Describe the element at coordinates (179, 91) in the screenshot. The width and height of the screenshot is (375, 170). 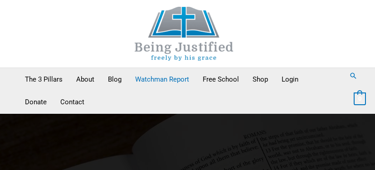
I see `nav: Primary Site Navigation` at that location.